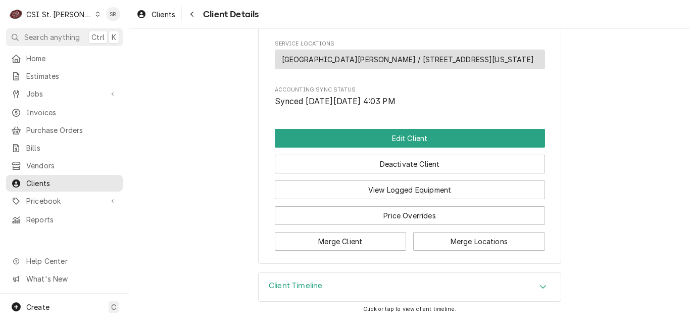 The height and width of the screenshot is (320, 690). I want to click on span: Purchase Orders, so click(72, 130).